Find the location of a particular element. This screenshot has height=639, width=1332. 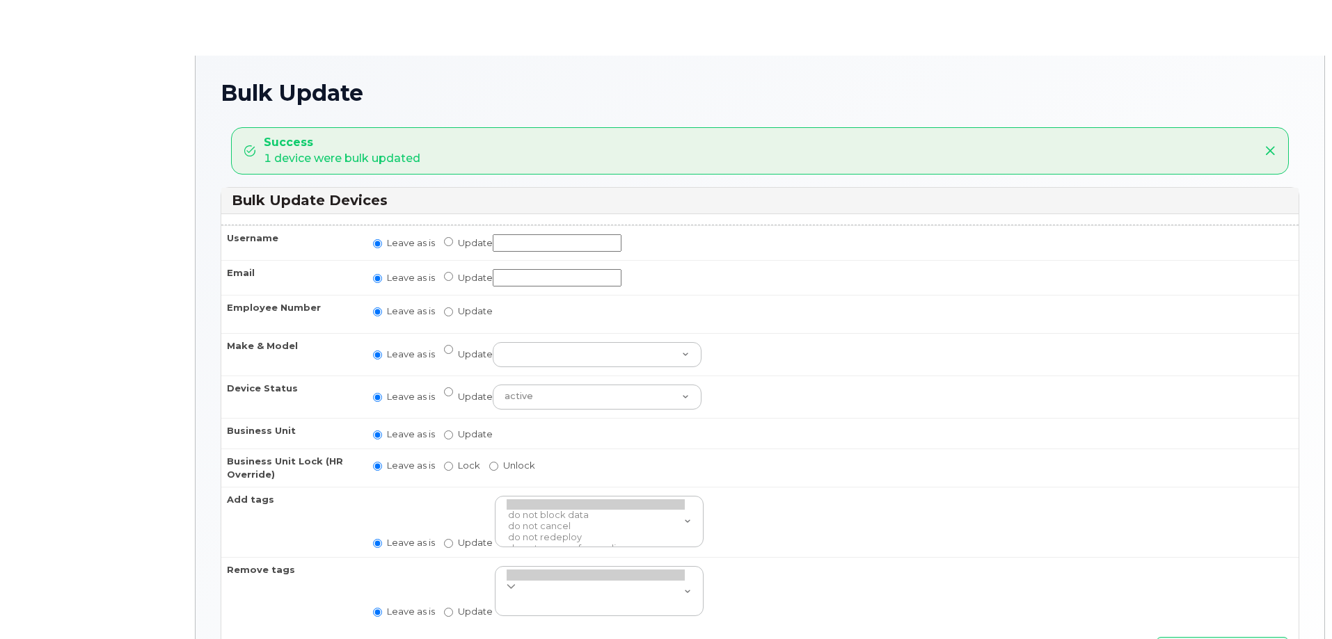

option: do not block data is located at coordinates (596, 516).